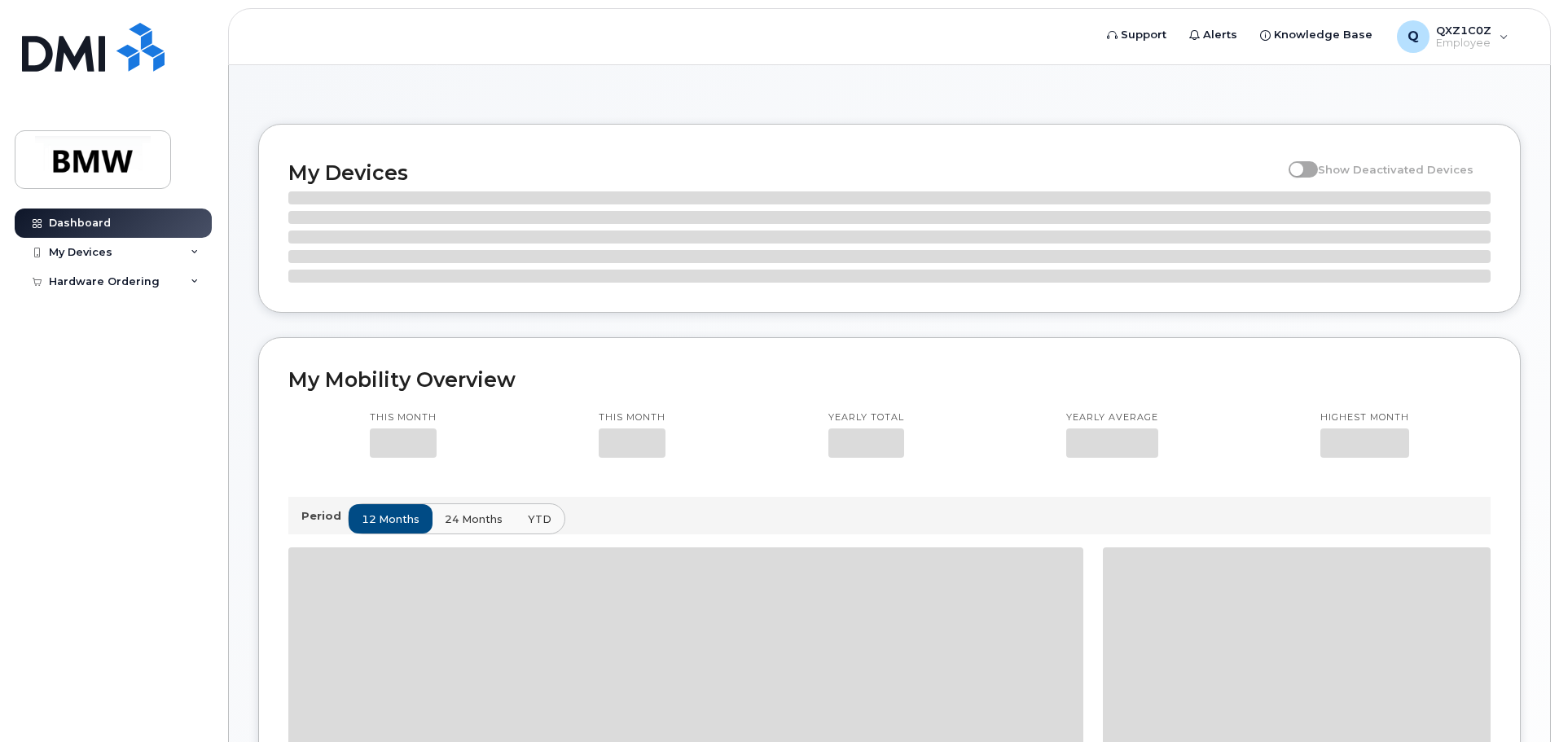 The image size is (1559, 742). What do you see at coordinates (1364, 418) in the screenshot?
I see `p: Highest month` at bounding box center [1364, 418].